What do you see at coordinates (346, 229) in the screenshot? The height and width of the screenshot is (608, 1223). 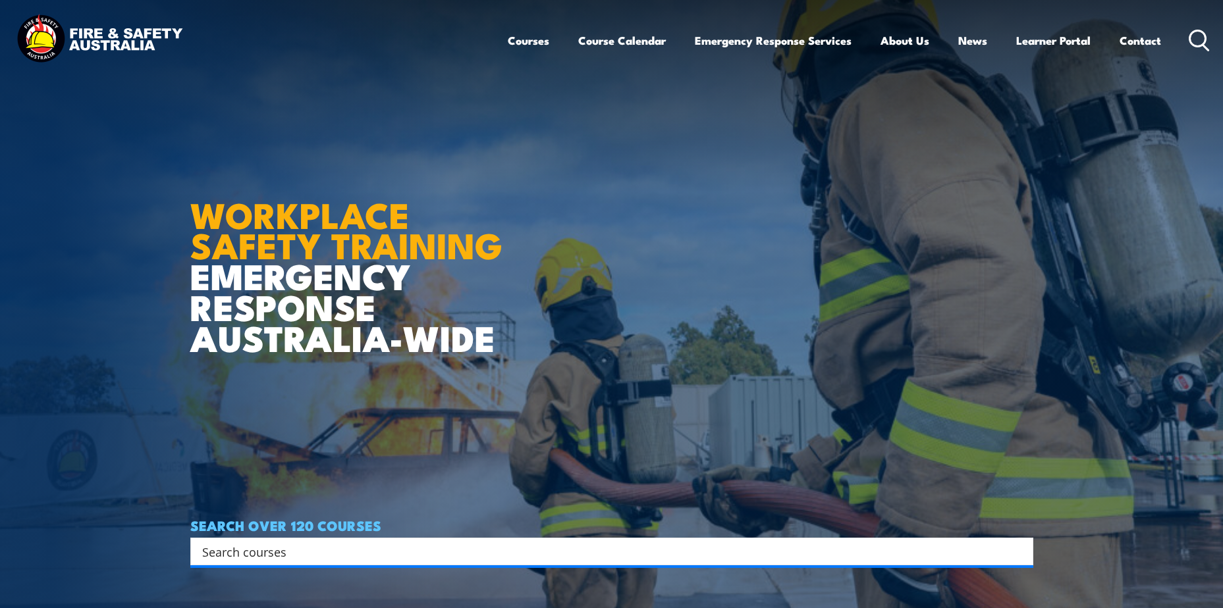 I see `strong: WORKPLACE SAFETY TRAINING` at bounding box center [346, 229].